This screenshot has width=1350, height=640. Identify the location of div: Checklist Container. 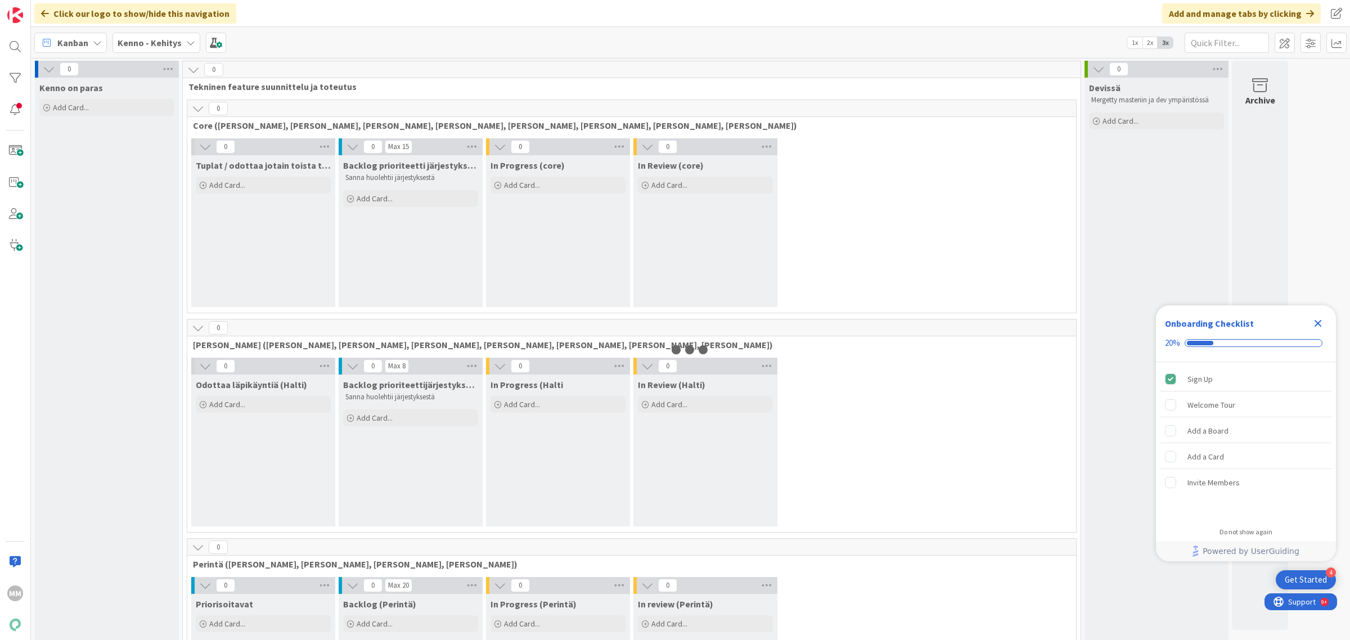
(1246, 433).